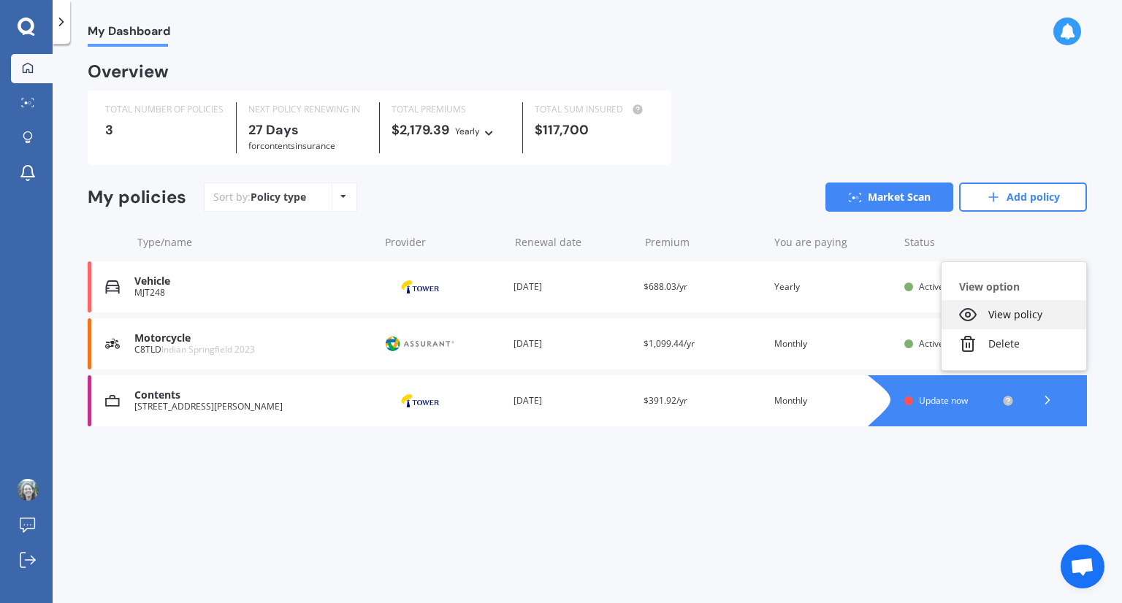 The height and width of the screenshot is (603, 1122). What do you see at coordinates (273, 130) in the screenshot?
I see `b: 27 Days` at bounding box center [273, 130].